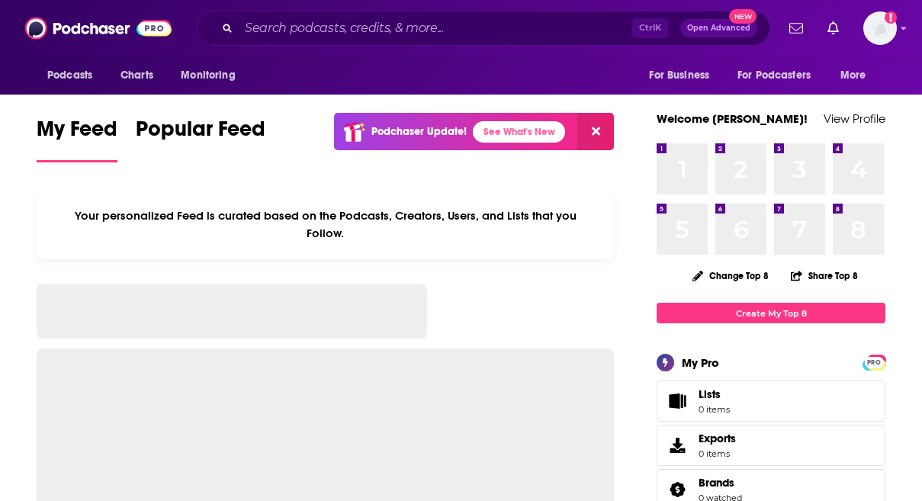  Describe the element at coordinates (874, 362) in the screenshot. I see `a: PRO` at that location.